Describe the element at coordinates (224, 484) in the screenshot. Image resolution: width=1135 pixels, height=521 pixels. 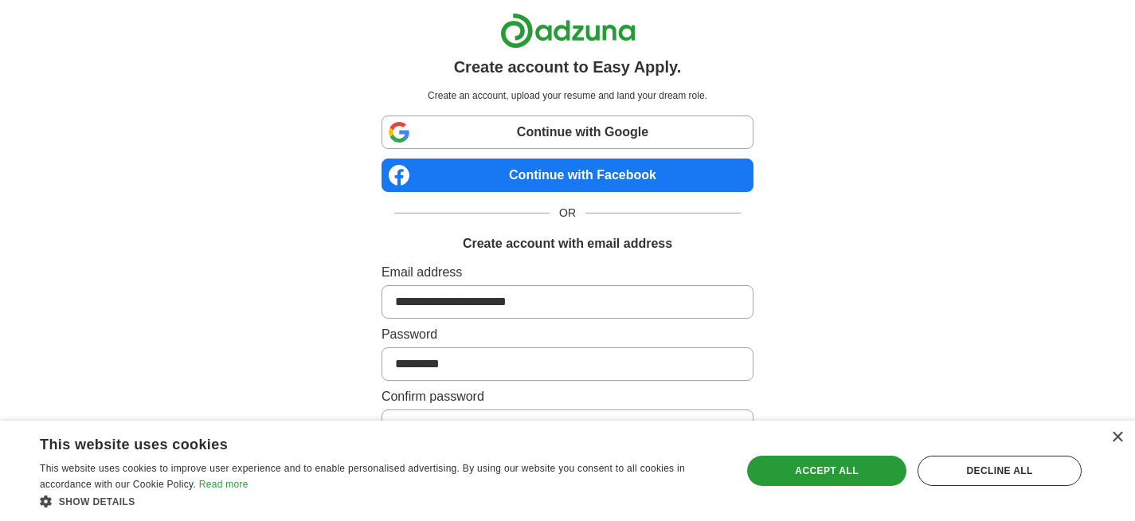
I see `a: Read more, opens a new window` at that location.